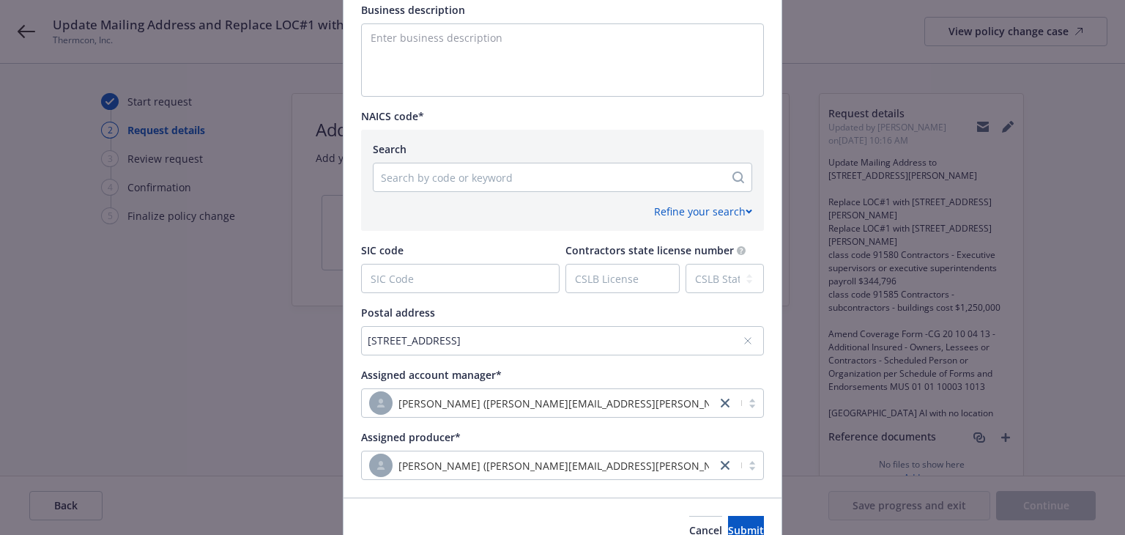 This screenshot has width=1125, height=535. Describe the element at coordinates (460, 278) in the screenshot. I see `input: SIC Code` at that location.